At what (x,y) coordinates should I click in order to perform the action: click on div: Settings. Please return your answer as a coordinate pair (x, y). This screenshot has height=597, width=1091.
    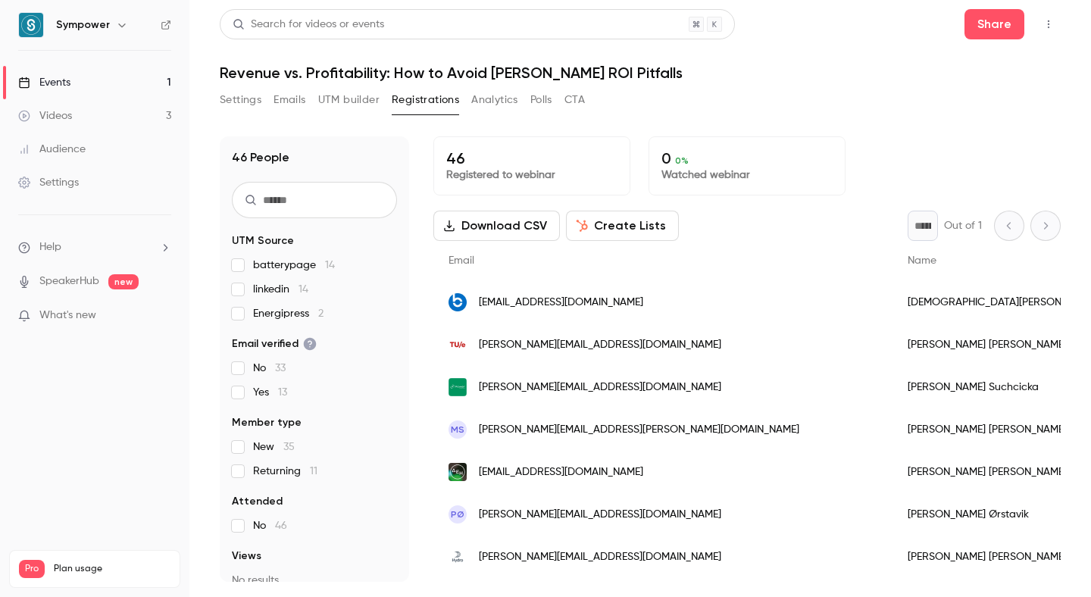
    Looking at the image, I should click on (49, 183).